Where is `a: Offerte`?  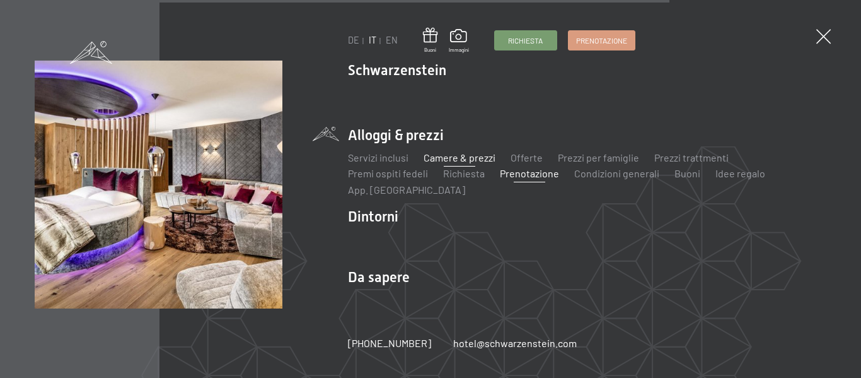 a: Offerte is located at coordinates (526, 157).